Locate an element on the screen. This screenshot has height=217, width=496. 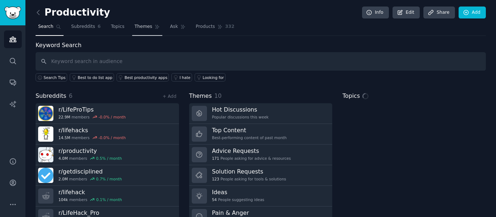
h3: Solution Requests is located at coordinates (249, 172).